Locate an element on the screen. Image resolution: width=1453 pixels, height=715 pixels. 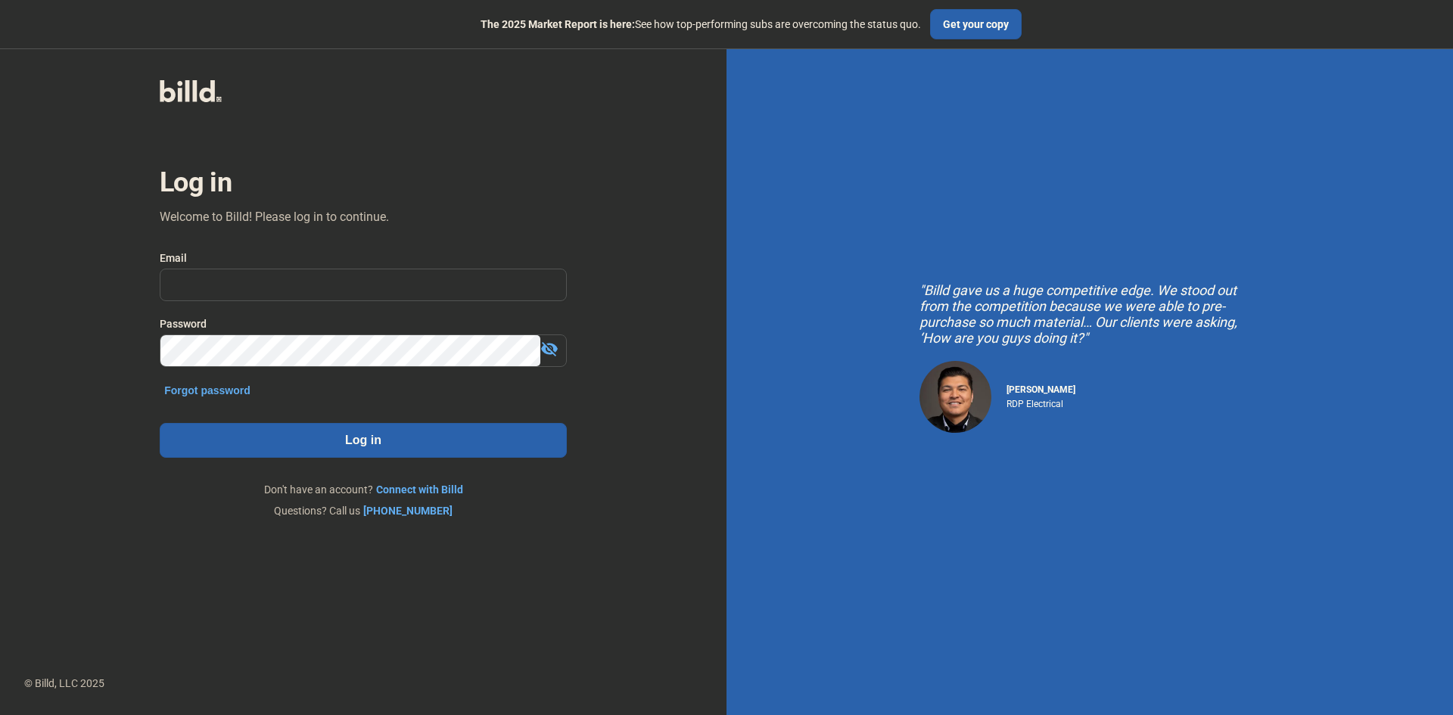
div: RDP Electrical is located at coordinates (1041, 402).